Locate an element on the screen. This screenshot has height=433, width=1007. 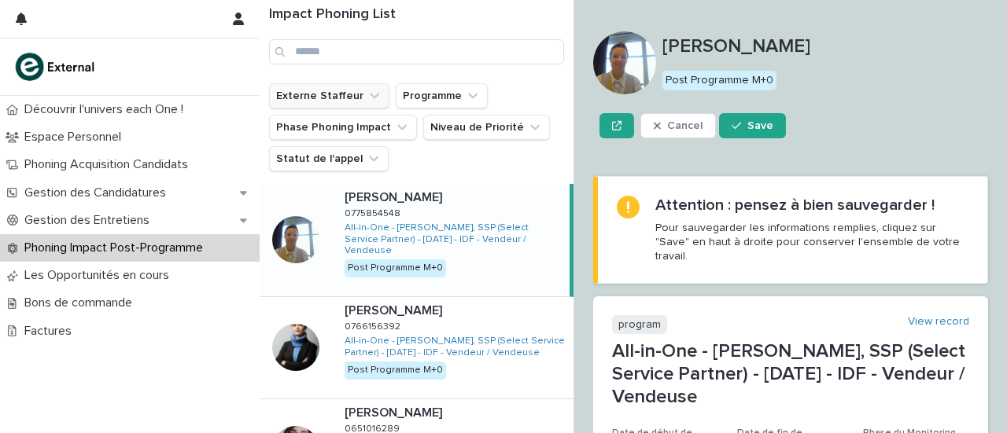
p: Bons de commande is located at coordinates (81, 303).